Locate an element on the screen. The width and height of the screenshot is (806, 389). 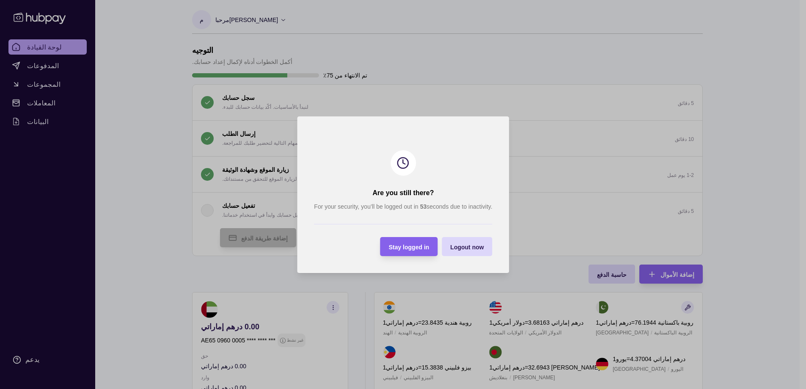
p: For your security, you’ll be logged out in seconds due to inactivity. is located at coordinates (403, 206).